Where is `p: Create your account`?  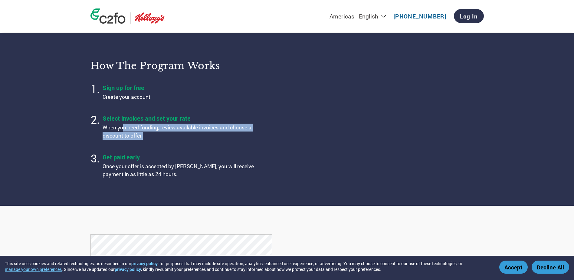
p: Create your account is located at coordinates (178, 97).